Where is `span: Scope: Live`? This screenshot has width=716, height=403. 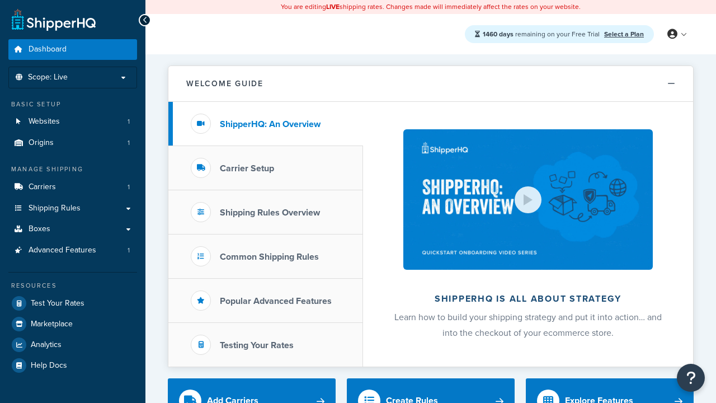
span: Scope: Live is located at coordinates (48, 77).